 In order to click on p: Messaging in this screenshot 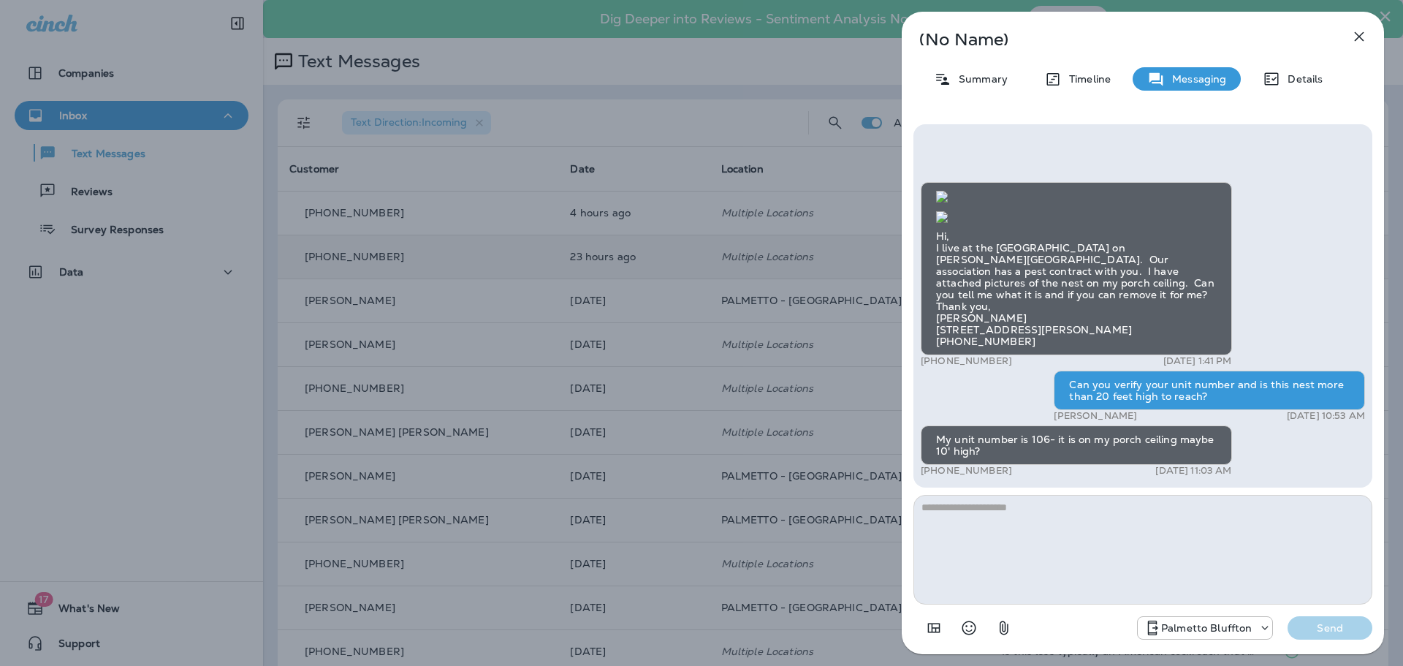, I will do `click(1195, 79)`.